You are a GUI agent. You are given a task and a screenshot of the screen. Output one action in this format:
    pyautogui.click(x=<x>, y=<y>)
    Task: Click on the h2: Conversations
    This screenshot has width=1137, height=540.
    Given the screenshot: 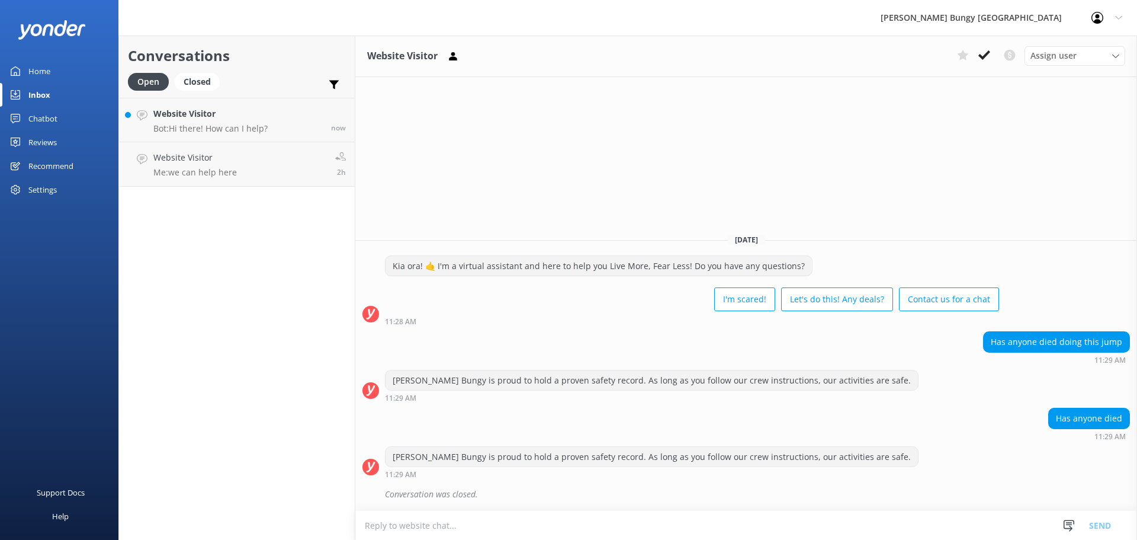 What is the action you would take?
    pyautogui.click(x=237, y=56)
    